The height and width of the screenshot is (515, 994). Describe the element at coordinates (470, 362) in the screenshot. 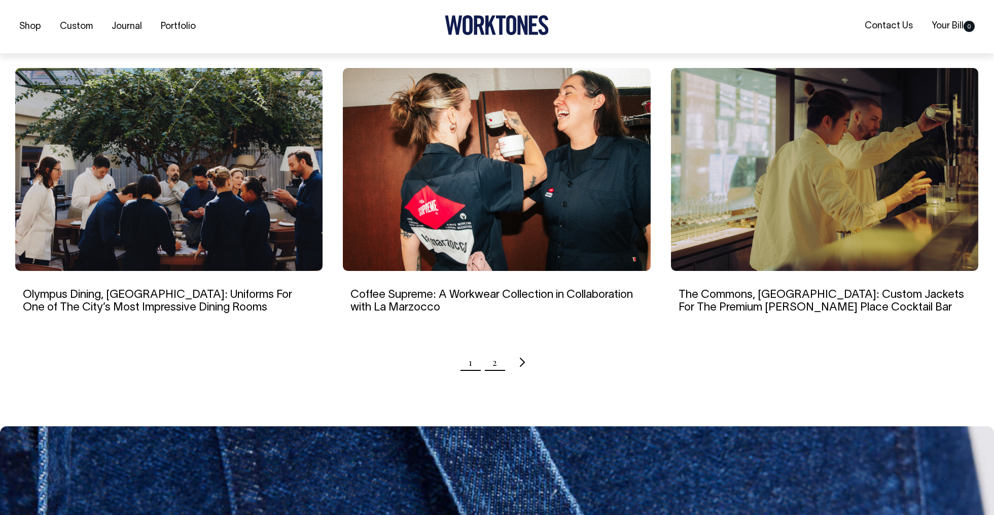

I see `span: Page 1` at that location.